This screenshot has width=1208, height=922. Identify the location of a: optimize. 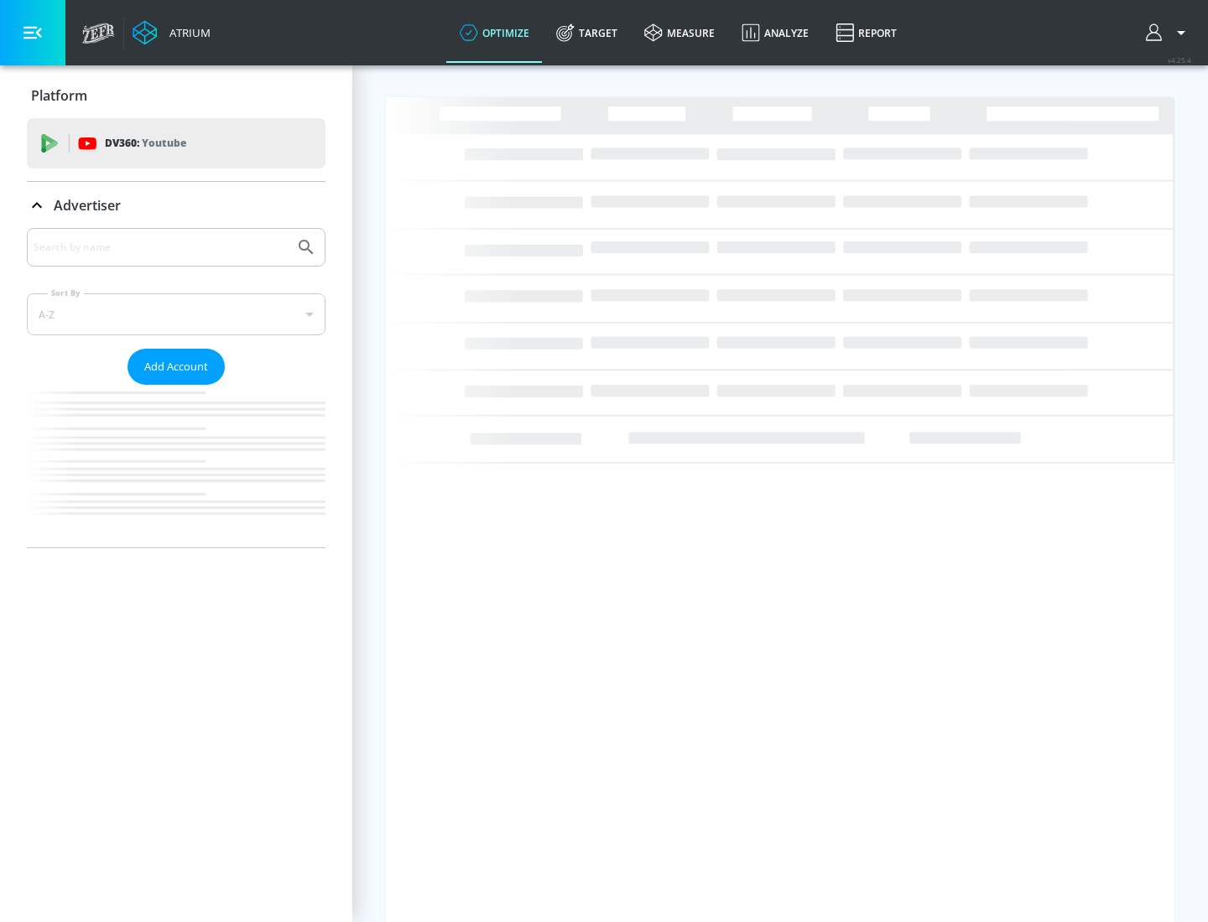
(494, 33).